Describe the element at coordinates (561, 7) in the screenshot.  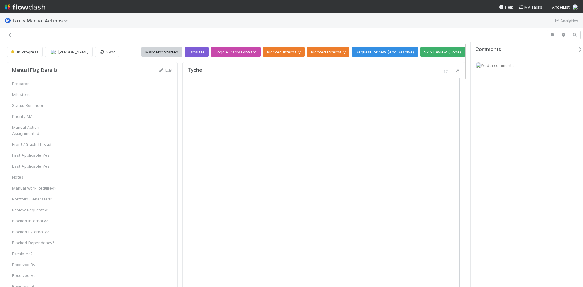
I see `span: AngelList` at that location.